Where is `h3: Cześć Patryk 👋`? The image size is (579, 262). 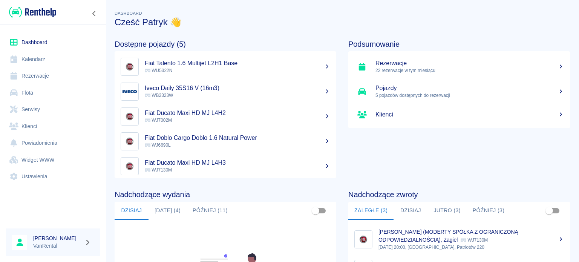 h3: Cześć Patryk 👋 is located at coordinates (342, 22).